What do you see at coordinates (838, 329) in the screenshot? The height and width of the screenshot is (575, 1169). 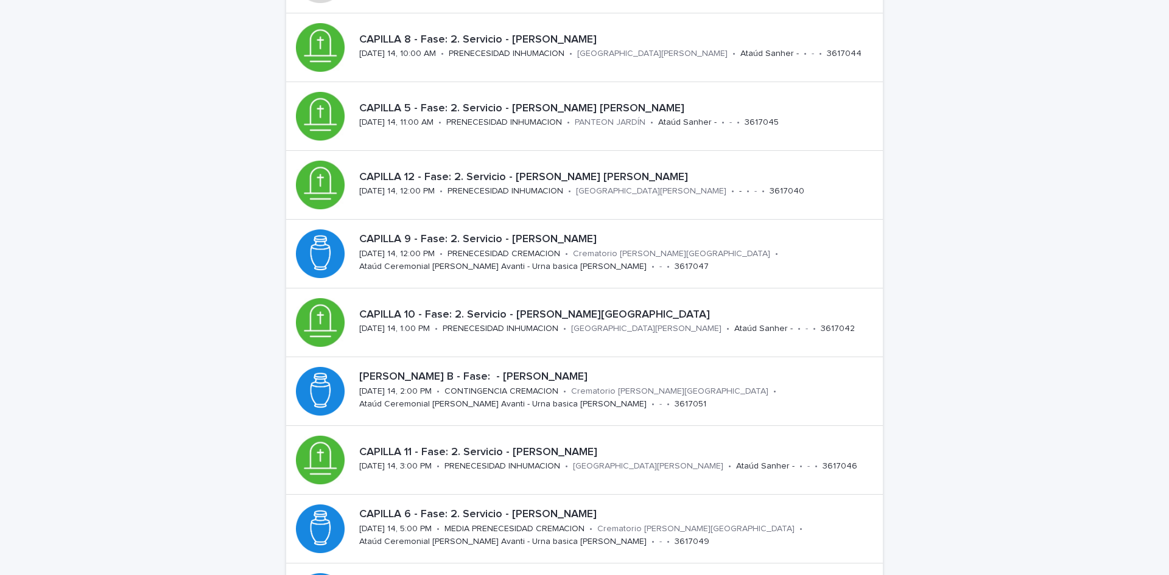 I see `p: 3617042` at bounding box center [838, 329].